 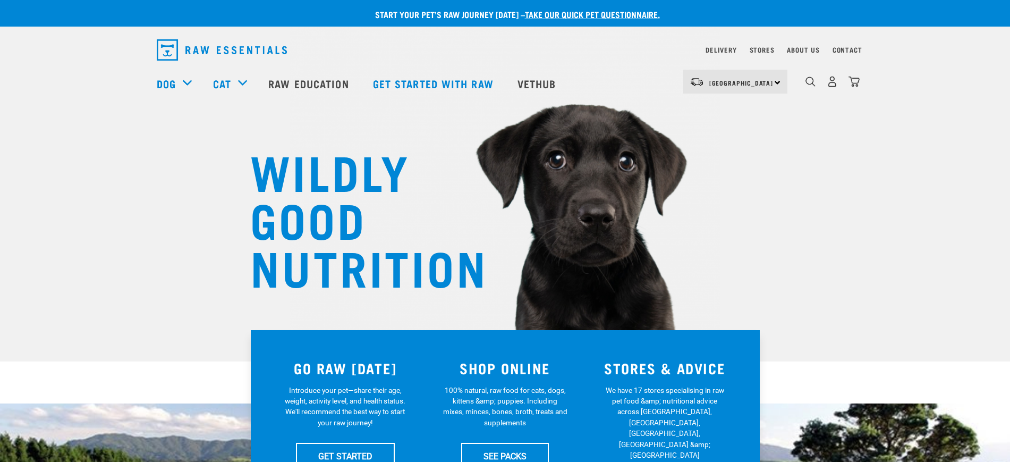 What do you see at coordinates (505, 50) in the screenshot?
I see `nav: dropdown navigation` at bounding box center [505, 50].